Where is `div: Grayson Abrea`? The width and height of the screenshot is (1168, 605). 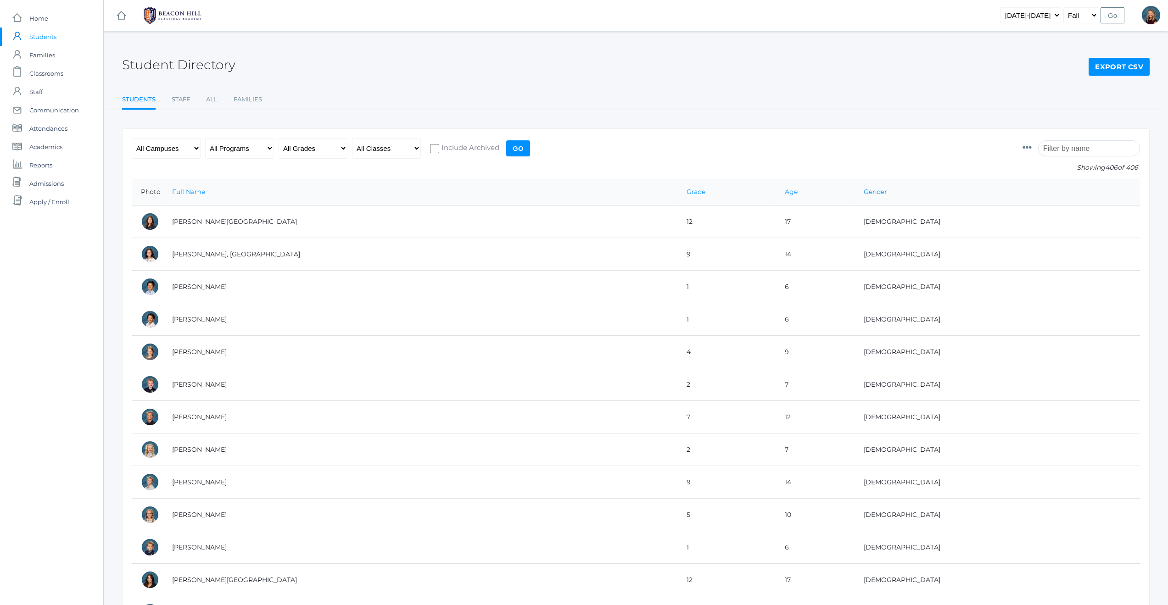 div: Grayson Abrea is located at coordinates (150, 319).